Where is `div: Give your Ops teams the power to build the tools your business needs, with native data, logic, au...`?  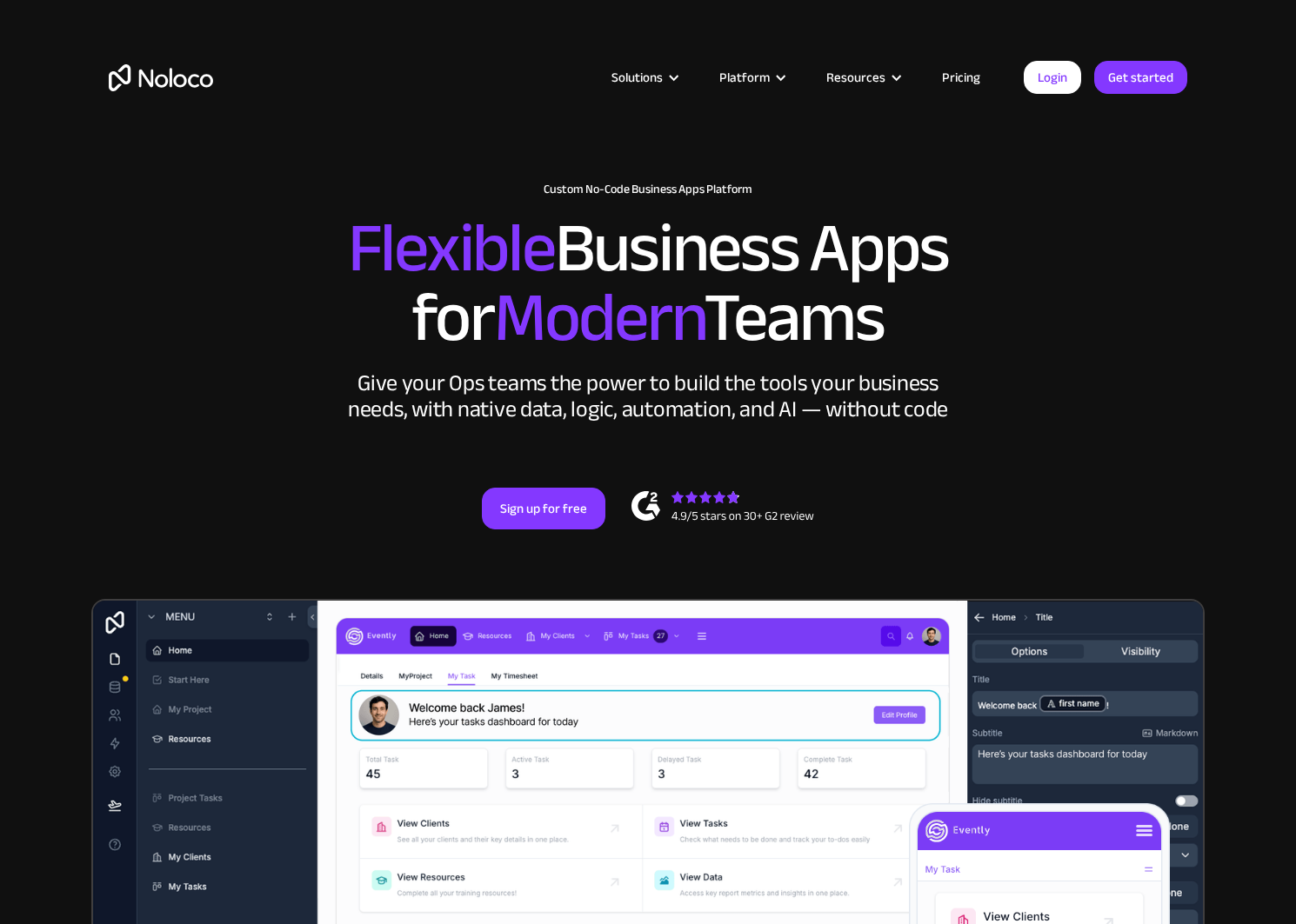
div: Give your Ops teams the power to build the tools your business needs, with native data, logic, au... is located at coordinates (648, 396).